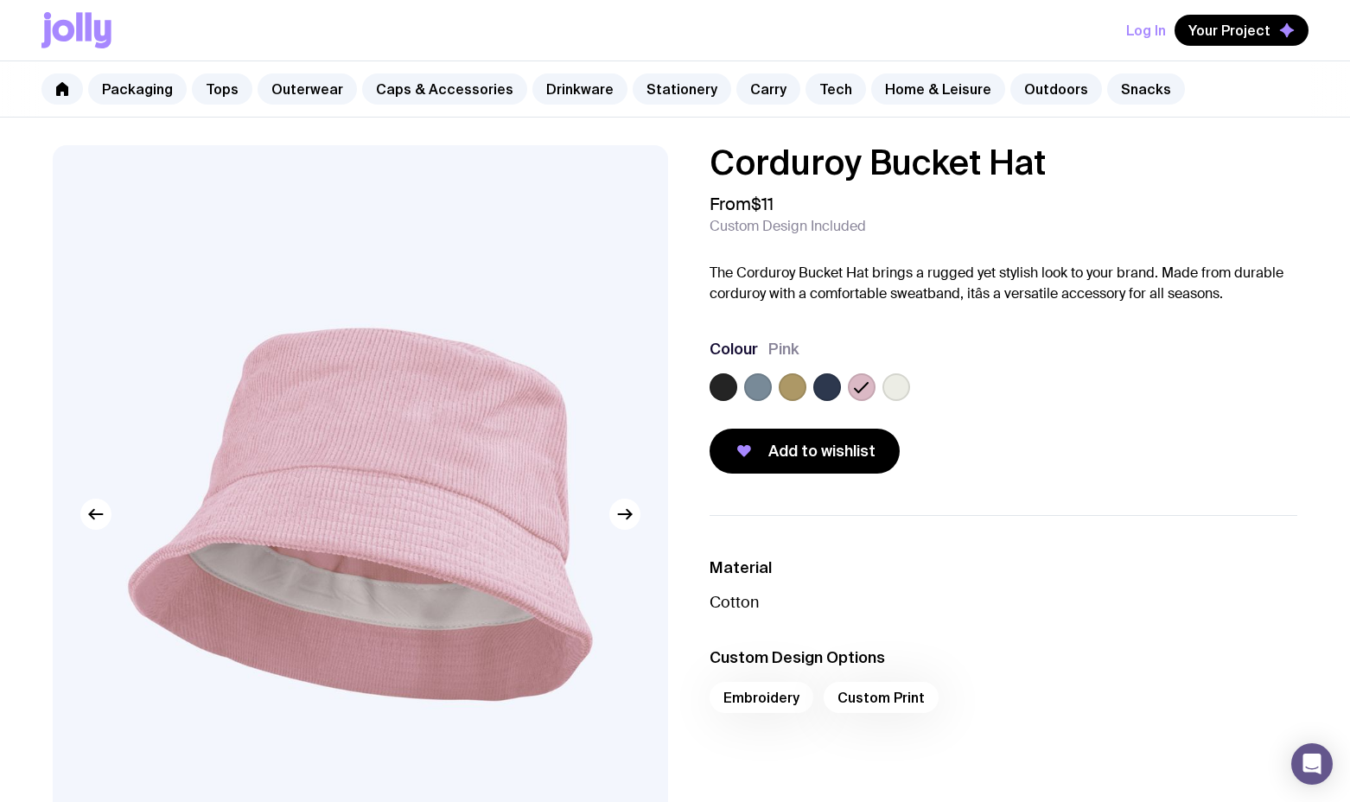 The image size is (1350, 802). What do you see at coordinates (1229, 30) in the screenshot?
I see `span: Your Project` at bounding box center [1229, 30].